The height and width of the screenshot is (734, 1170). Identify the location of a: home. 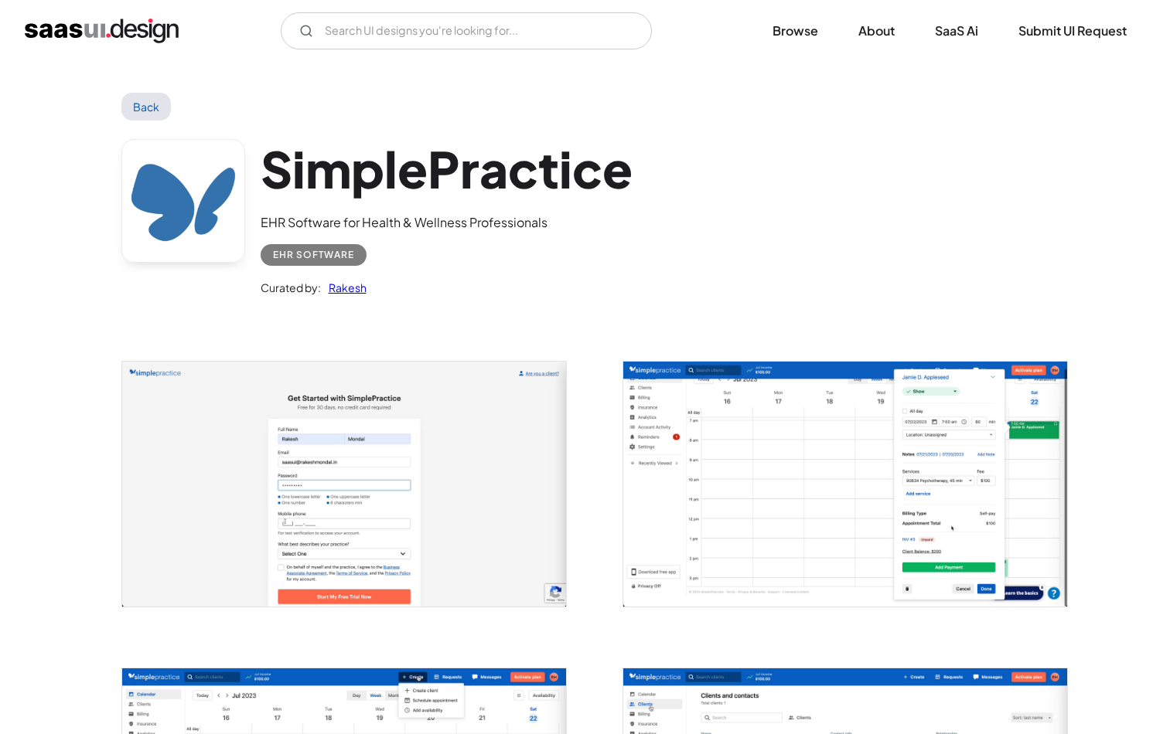
(101, 31).